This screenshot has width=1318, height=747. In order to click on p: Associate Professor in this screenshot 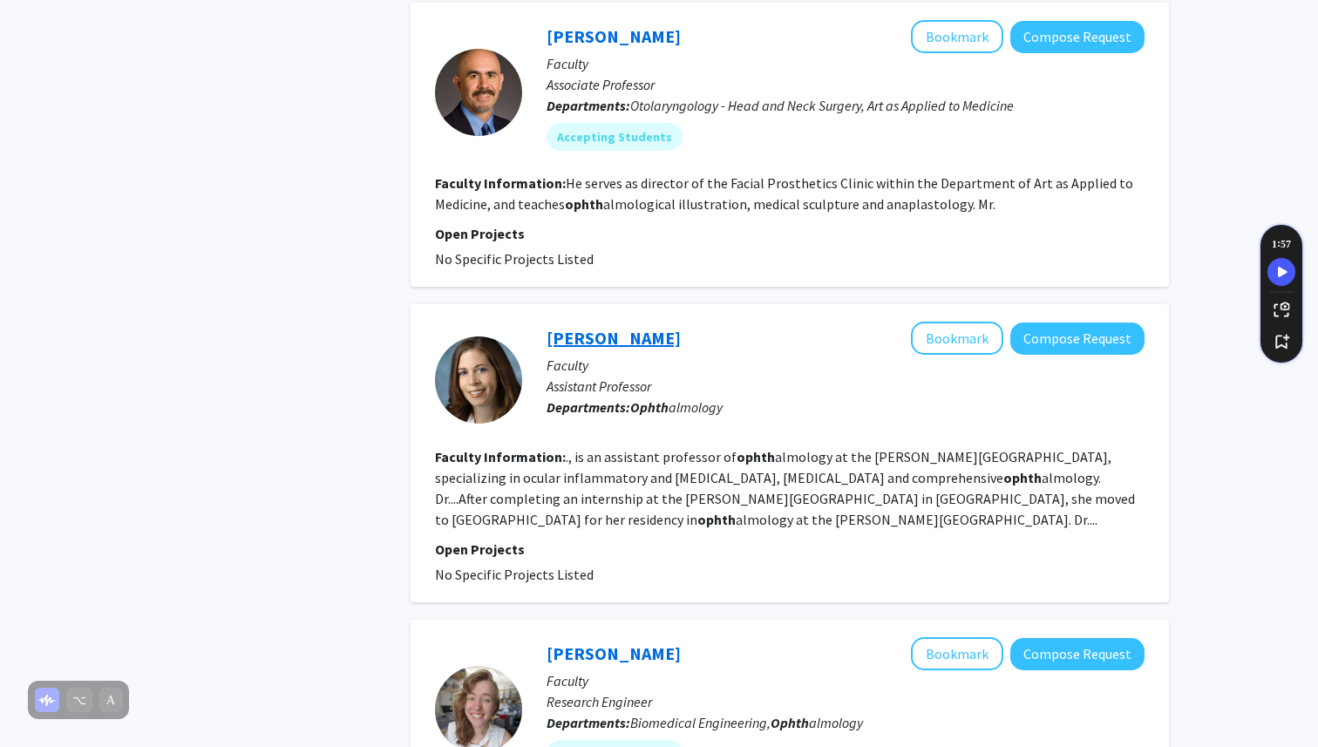, I will do `click(845, 85)`.